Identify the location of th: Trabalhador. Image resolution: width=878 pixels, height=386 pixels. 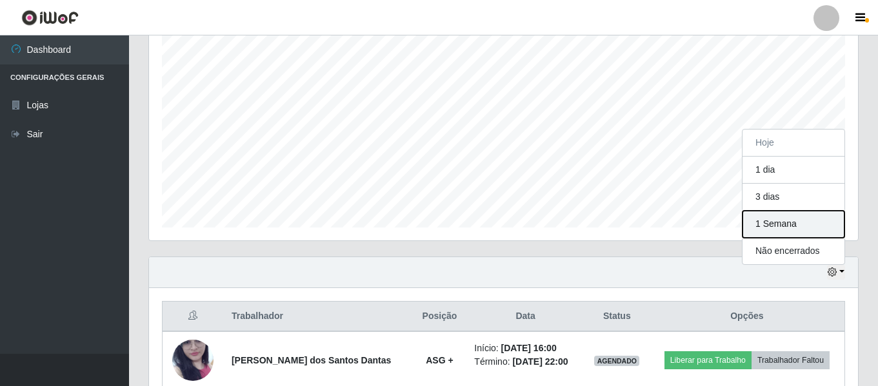
(318, 317).